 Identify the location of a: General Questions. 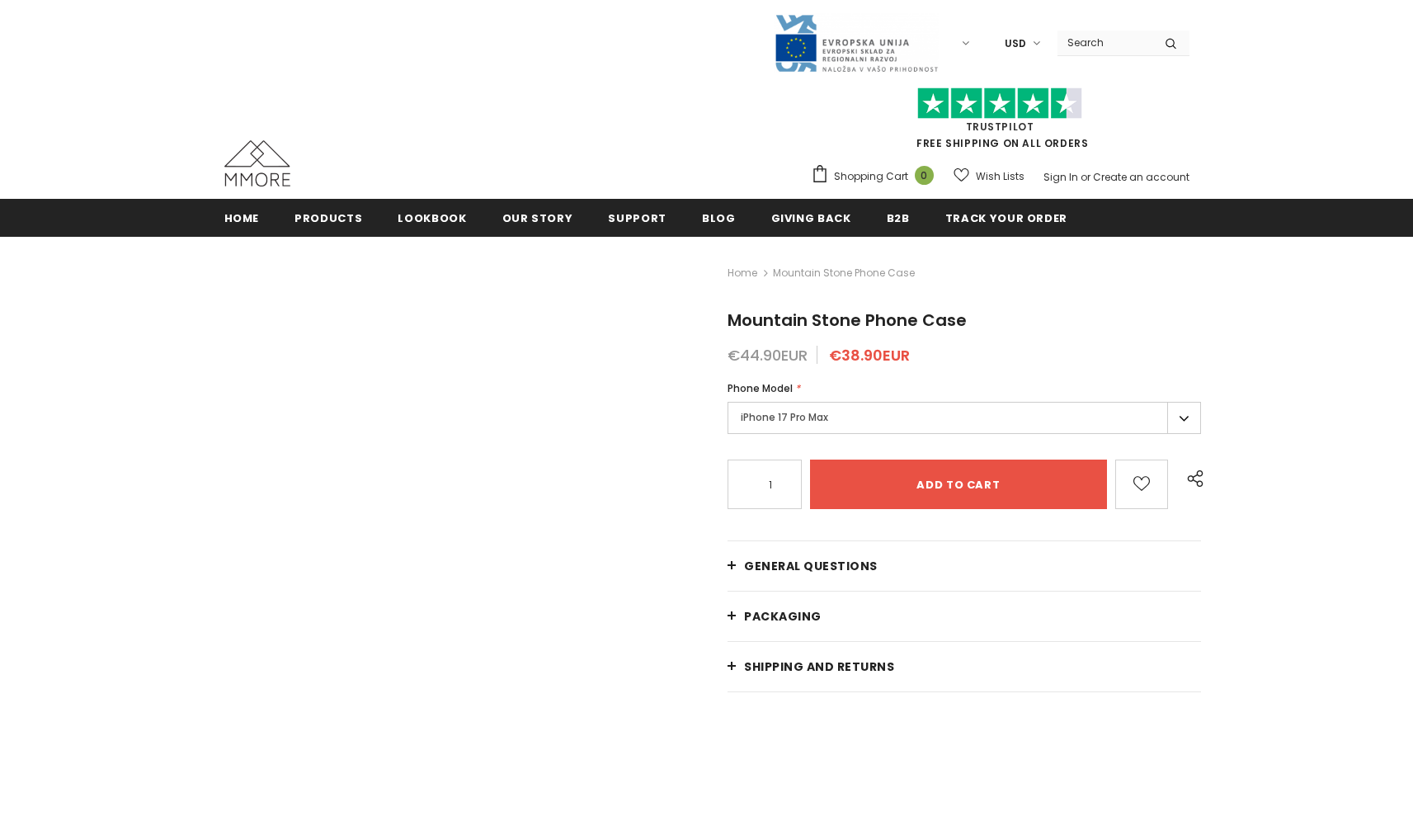
(965, 566).